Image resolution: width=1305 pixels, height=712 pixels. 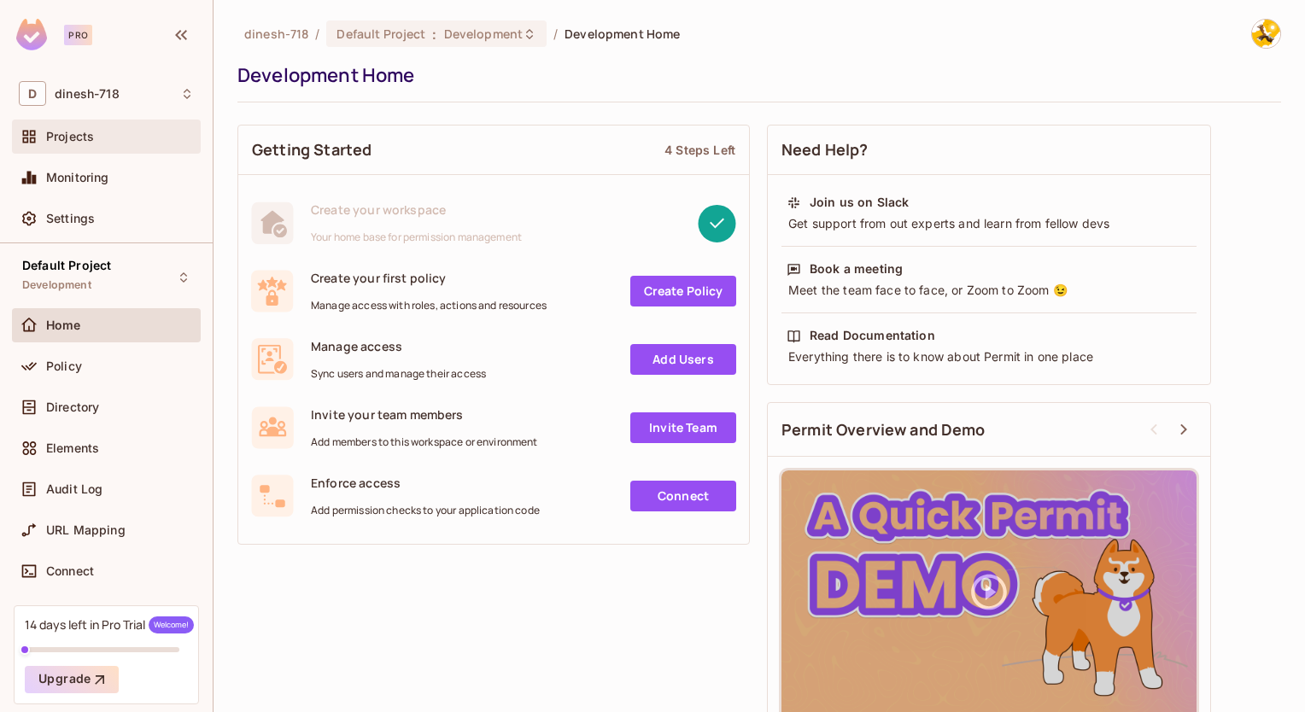 I want to click on a: Create Policy, so click(x=683, y=291).